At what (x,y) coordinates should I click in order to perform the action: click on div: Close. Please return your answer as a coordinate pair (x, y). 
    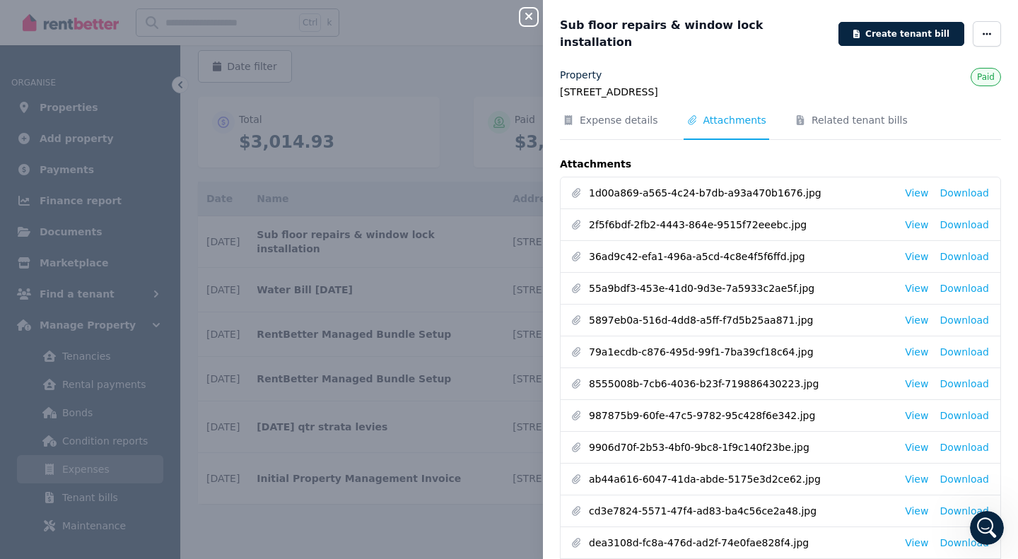
    Looking at the image, I should click on (261, 18).